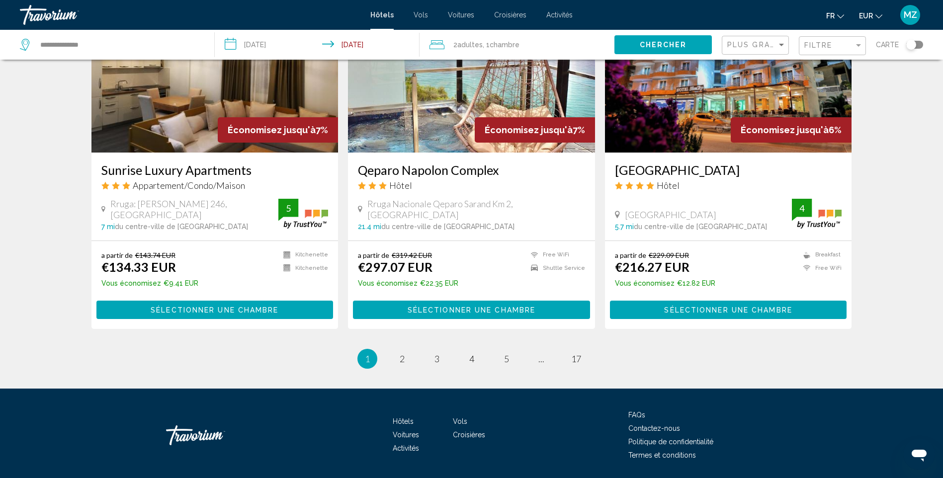 The height and width of the screenshot is (478, 943). Describe the element at coordinates (288, 208) in the screenshot. I see `div: 5` at that location.